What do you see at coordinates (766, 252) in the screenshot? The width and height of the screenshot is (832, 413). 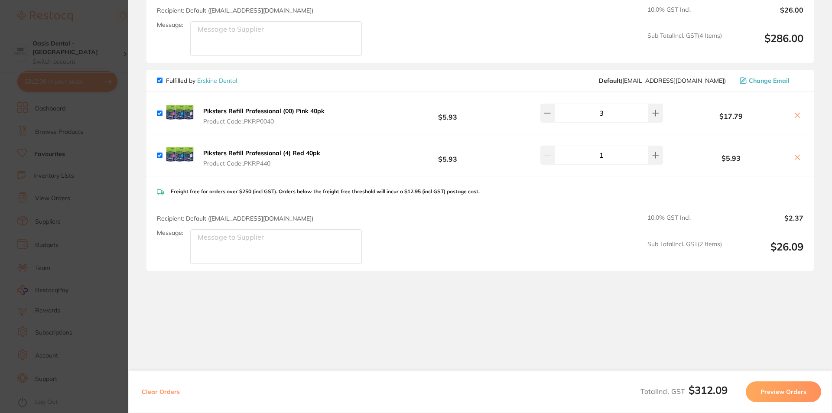 I see `output: $26.09` at bounding box center [766, 252].